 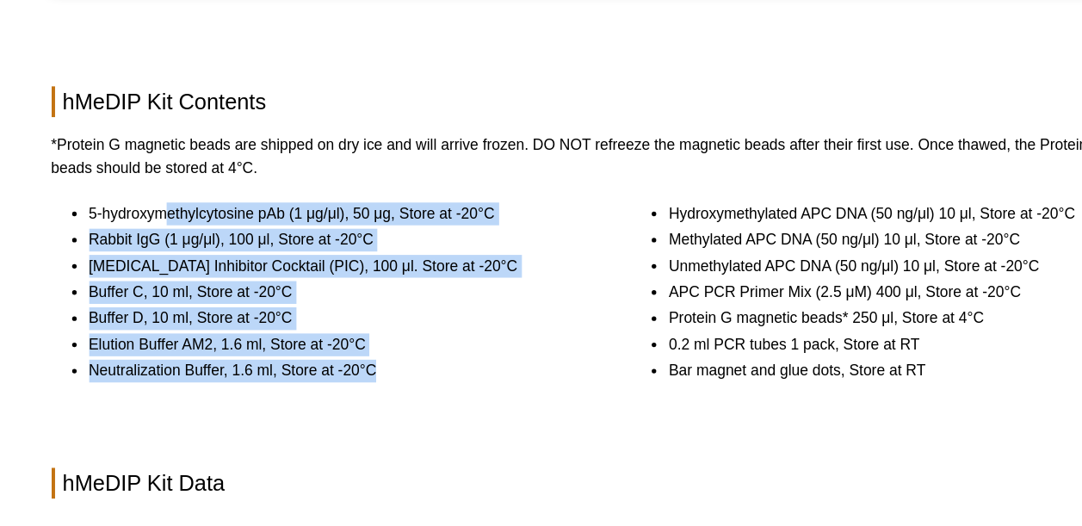 What do you see at coordinates (766, 334) in the screenshot?
I see `li: Bar magnet and glue dots, Store at RT` at bounding box center [766, 334].